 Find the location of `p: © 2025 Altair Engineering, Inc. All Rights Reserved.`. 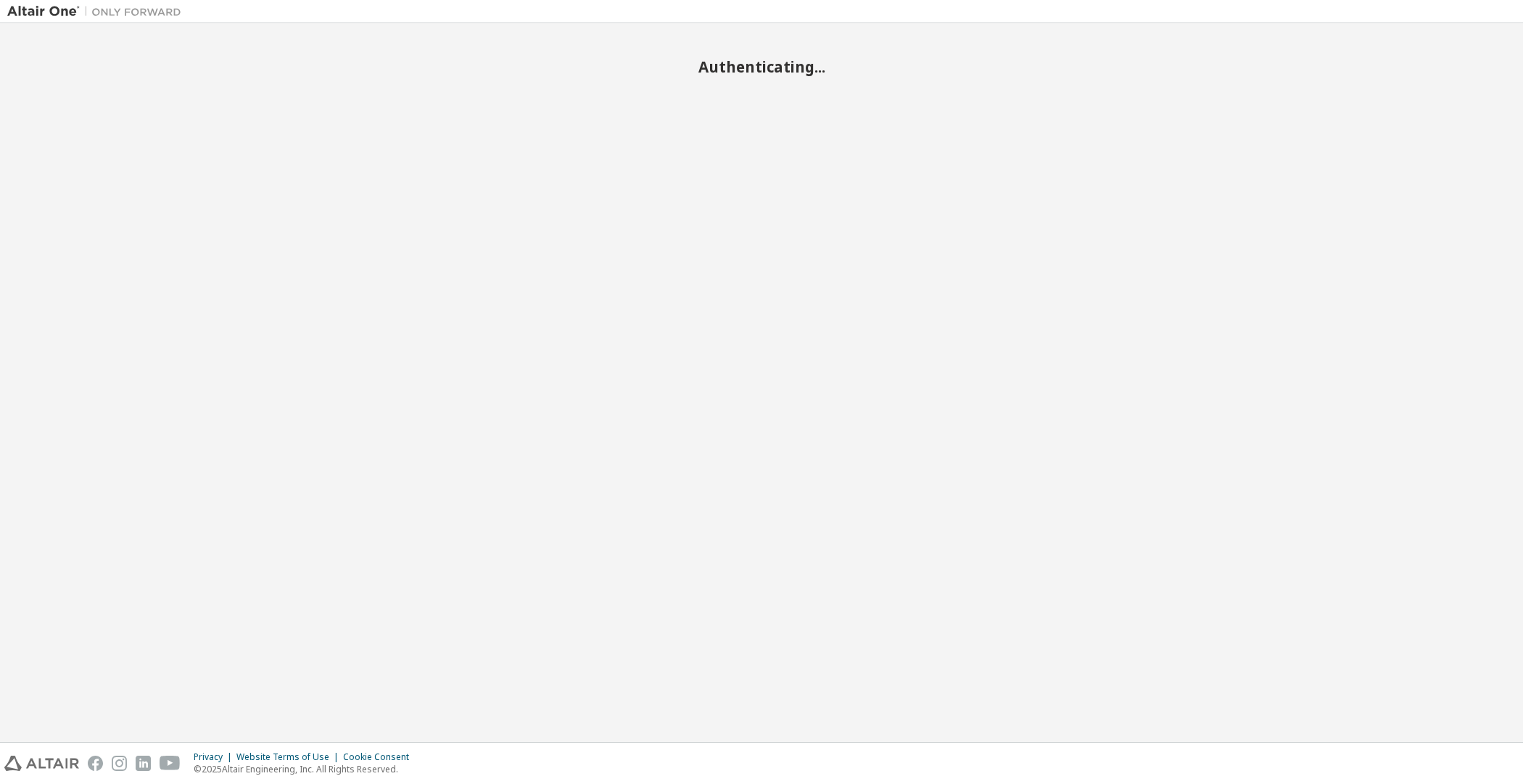

p: © 2025 Altair Engineering, Inc. All Rights Reserved. is located at coordinates (306, 769).